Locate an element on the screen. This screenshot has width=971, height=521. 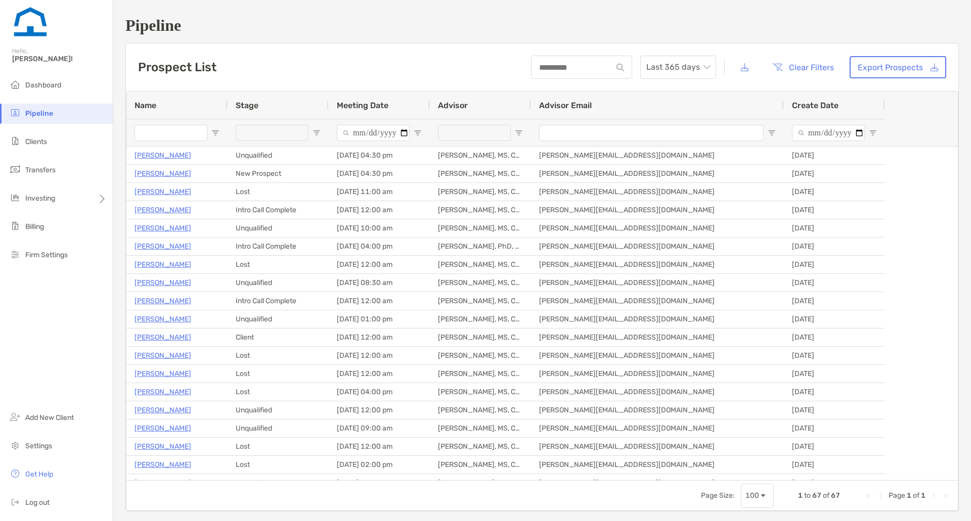
span: 1 is located at coordinates (800, 496).